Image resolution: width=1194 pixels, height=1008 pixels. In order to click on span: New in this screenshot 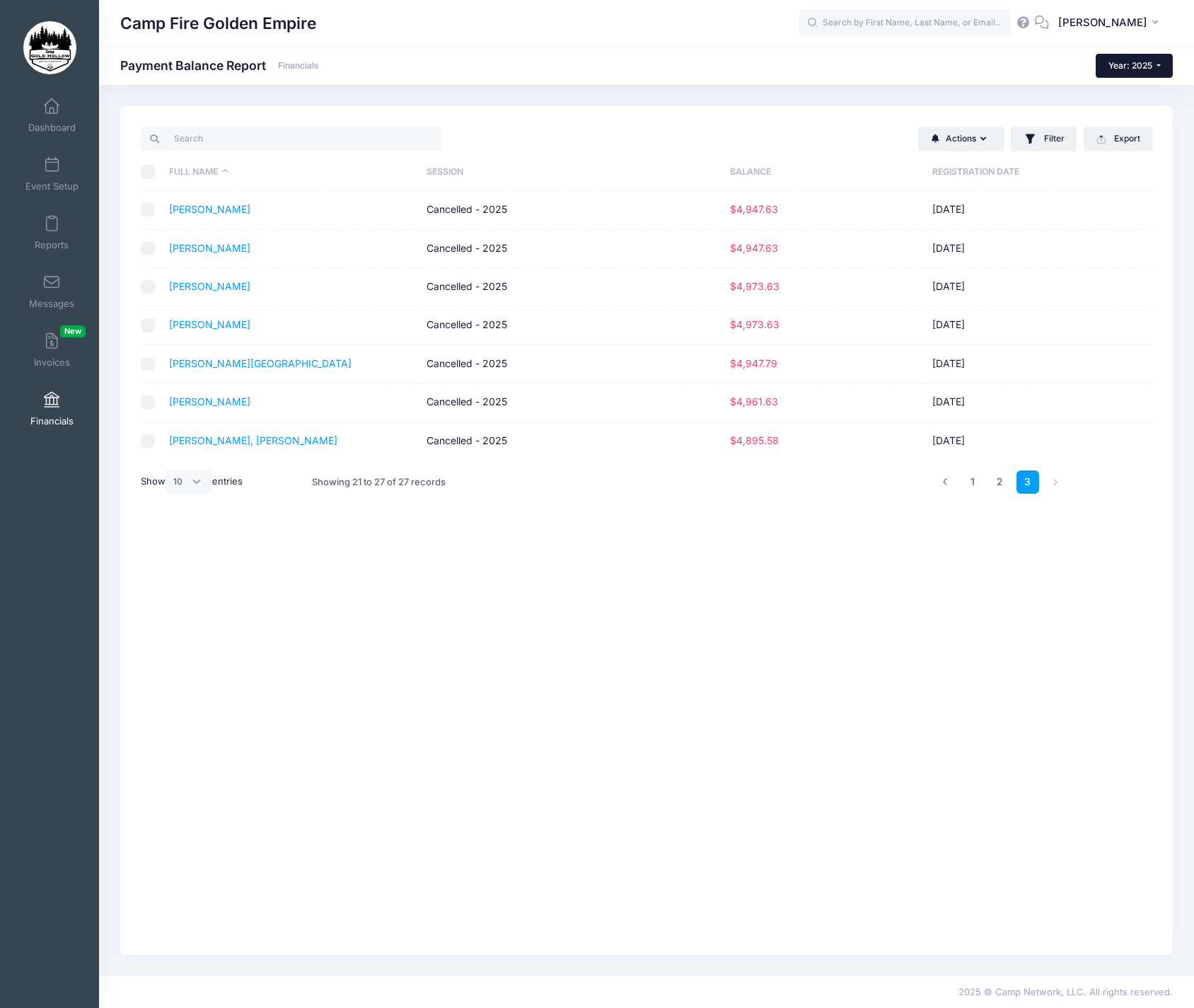, I will do `click(73, 331)`.